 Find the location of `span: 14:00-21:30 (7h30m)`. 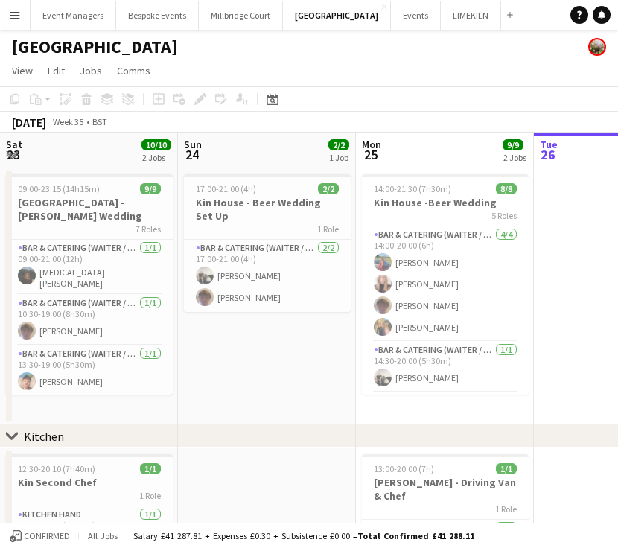

span: 14:00-21:30 (7h30m) is located at coordinates (412, 188).